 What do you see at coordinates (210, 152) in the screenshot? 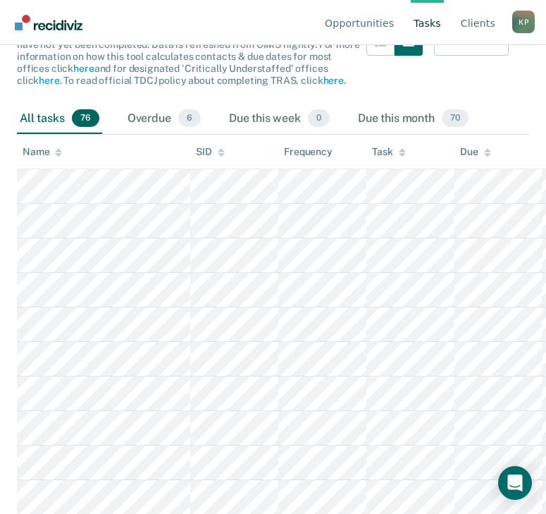
I see `div: SID` at bounding box center [210, 152].